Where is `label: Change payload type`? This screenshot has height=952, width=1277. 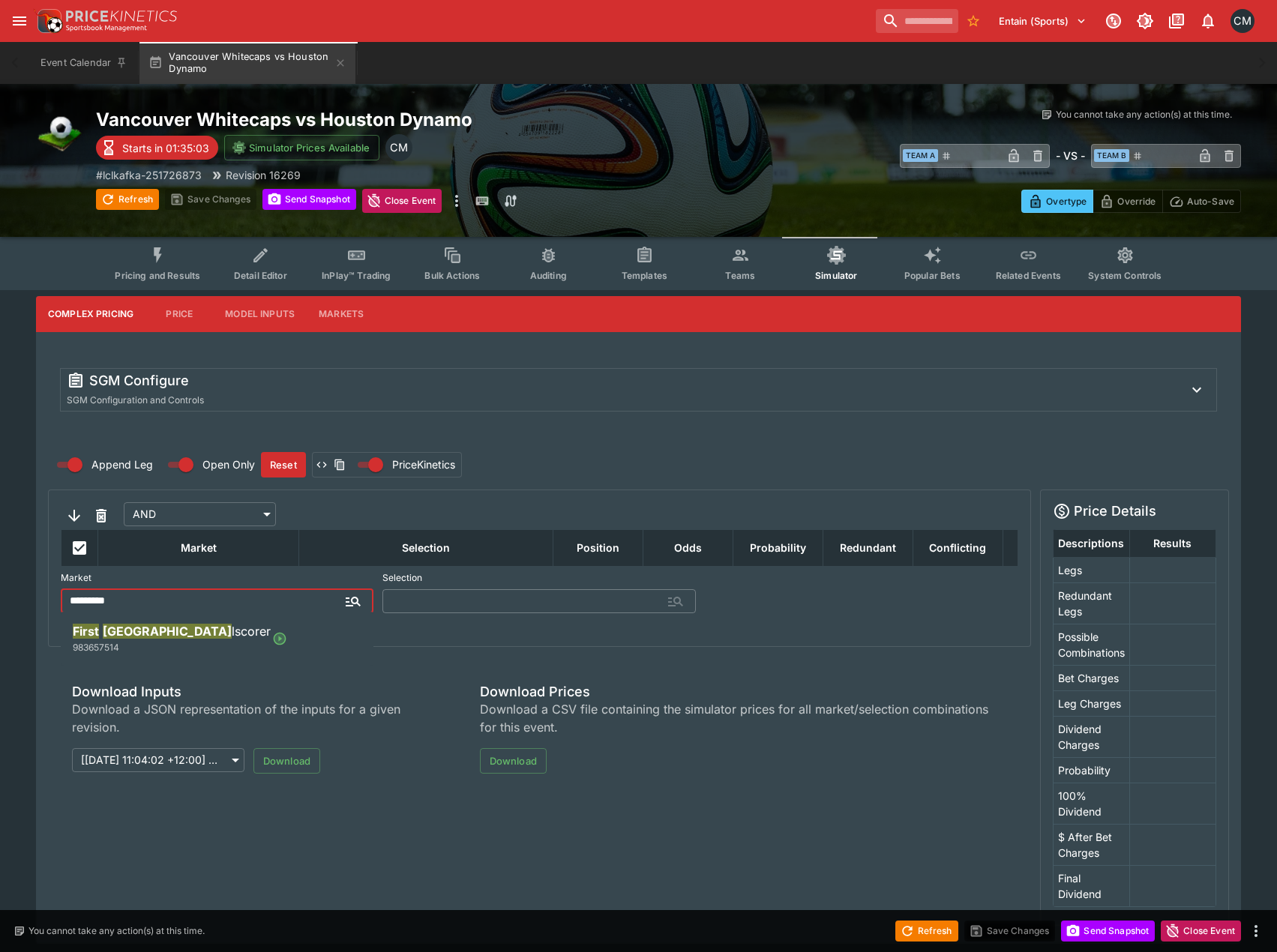 label: Change payload type is located at coordinates (402, 465).